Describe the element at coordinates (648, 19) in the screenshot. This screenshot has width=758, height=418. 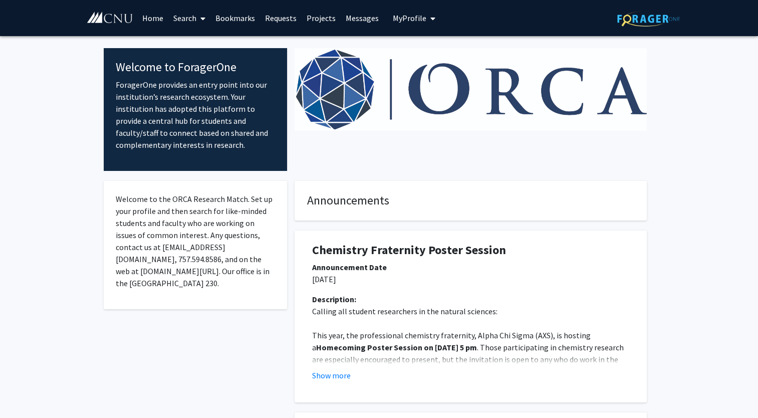
I see `img: ForagerOne Logo` at that location.